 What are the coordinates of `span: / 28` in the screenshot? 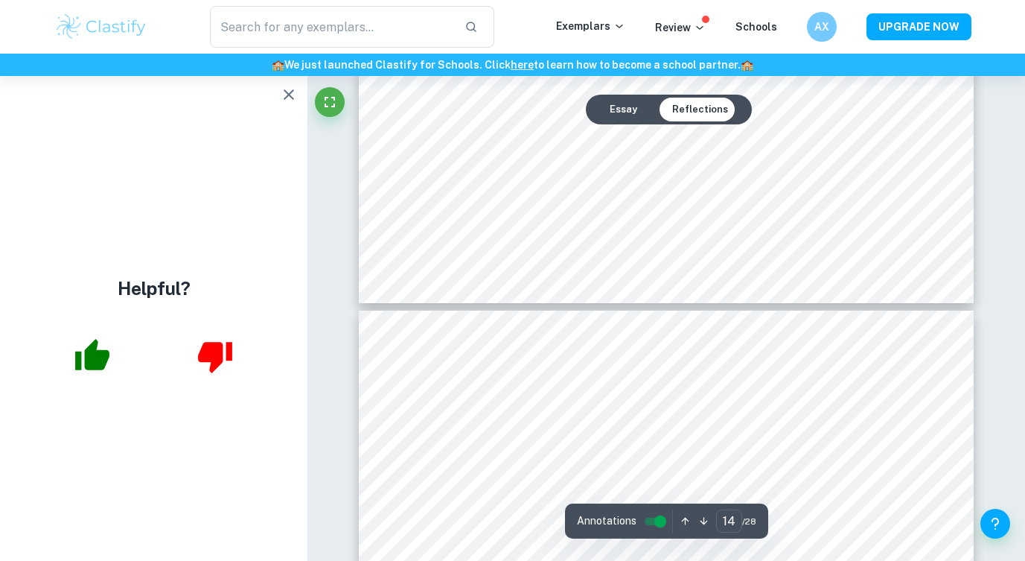 It's located at (749, 521).